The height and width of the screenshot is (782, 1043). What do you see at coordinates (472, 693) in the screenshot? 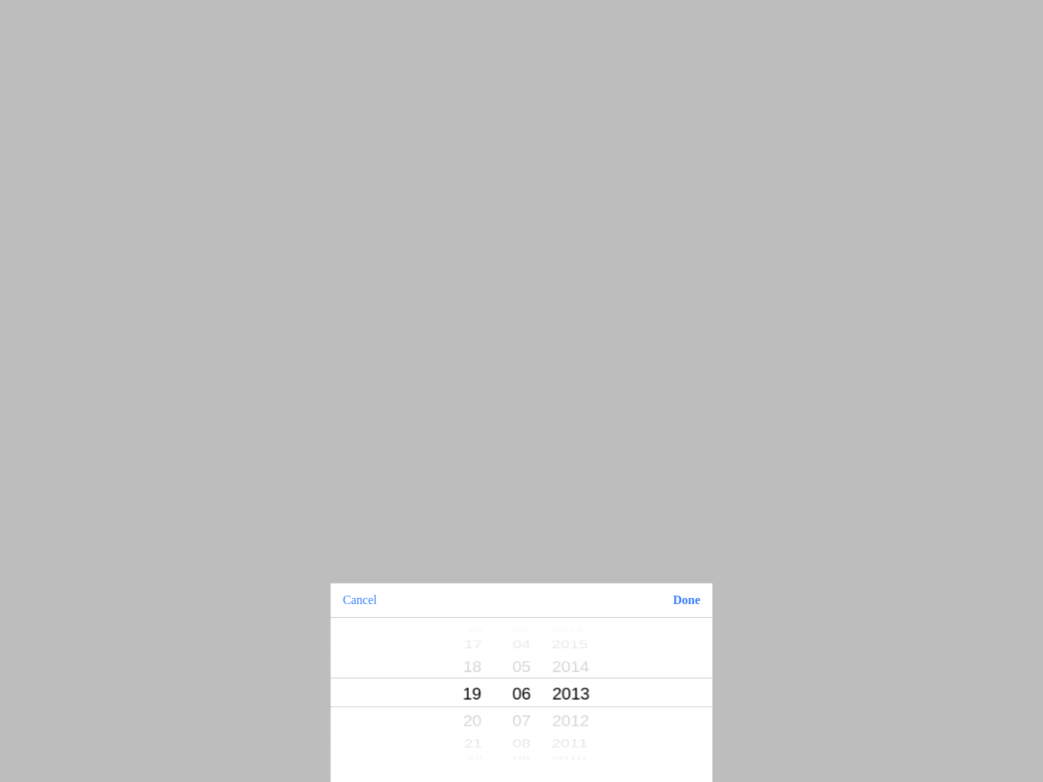
I see `button: 19` at bounding box center [472, 693].